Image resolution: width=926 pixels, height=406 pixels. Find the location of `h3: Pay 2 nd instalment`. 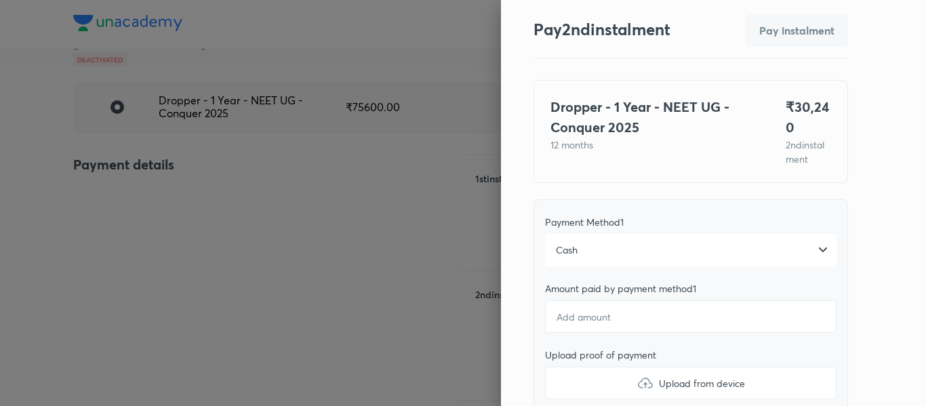

h3: Pay 2 nd instalment is located at coordinates (602, 29).